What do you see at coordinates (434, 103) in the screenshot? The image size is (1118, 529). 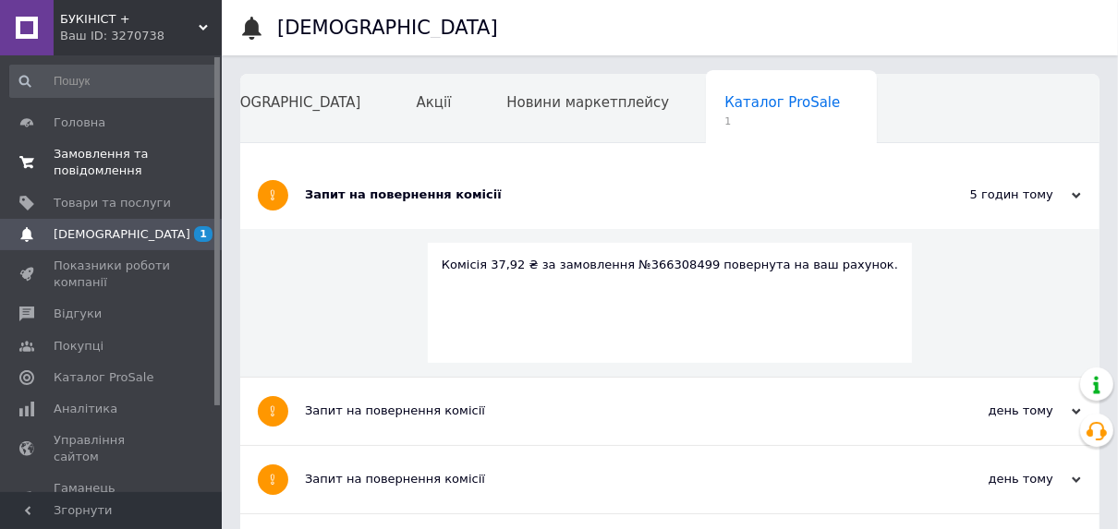 I see `span: Акції` at bounding box center [434, 103].